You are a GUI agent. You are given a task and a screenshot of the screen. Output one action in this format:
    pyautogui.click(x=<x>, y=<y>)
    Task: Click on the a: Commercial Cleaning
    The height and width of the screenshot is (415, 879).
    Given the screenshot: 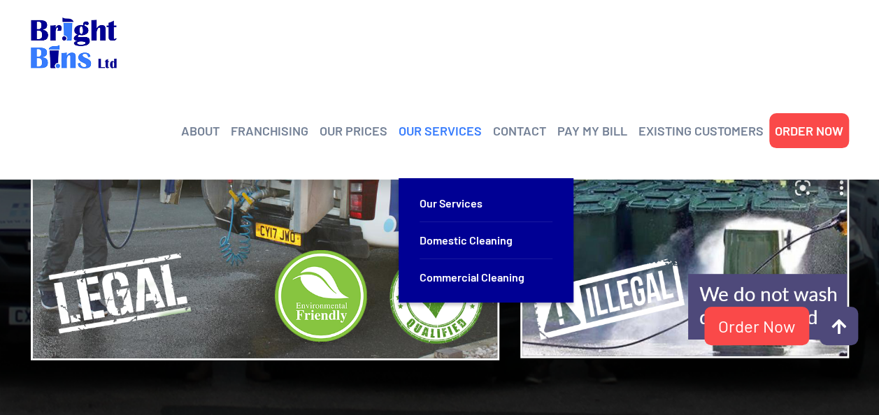 What is the action you would take?
    pyautogui.click(x=486, y=278)
    